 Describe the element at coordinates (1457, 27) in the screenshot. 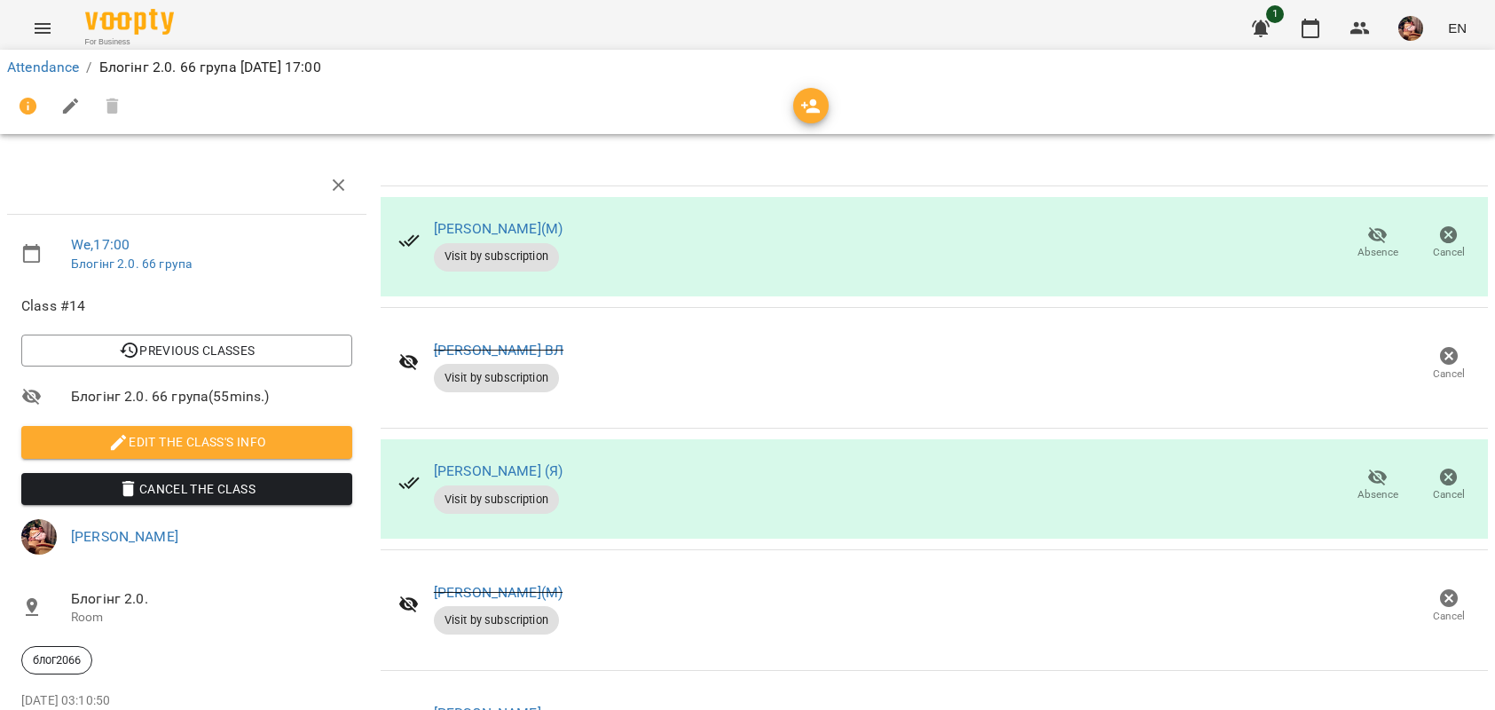

I see `span: EN` at that location.